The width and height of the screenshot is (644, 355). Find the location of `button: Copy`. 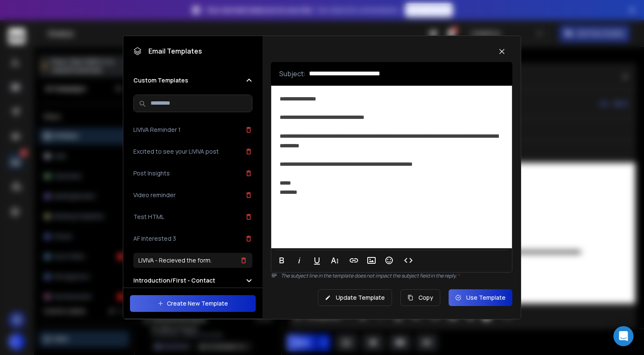

button: Copy is located at coordinates (420, 298).